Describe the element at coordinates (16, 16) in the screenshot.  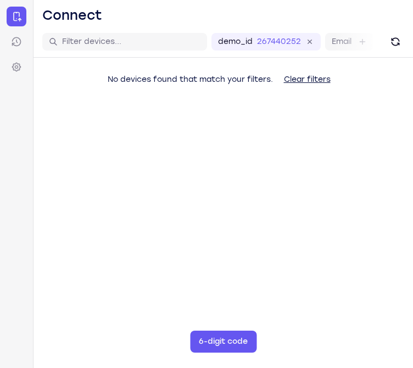
I see `a: Connect` at that location.